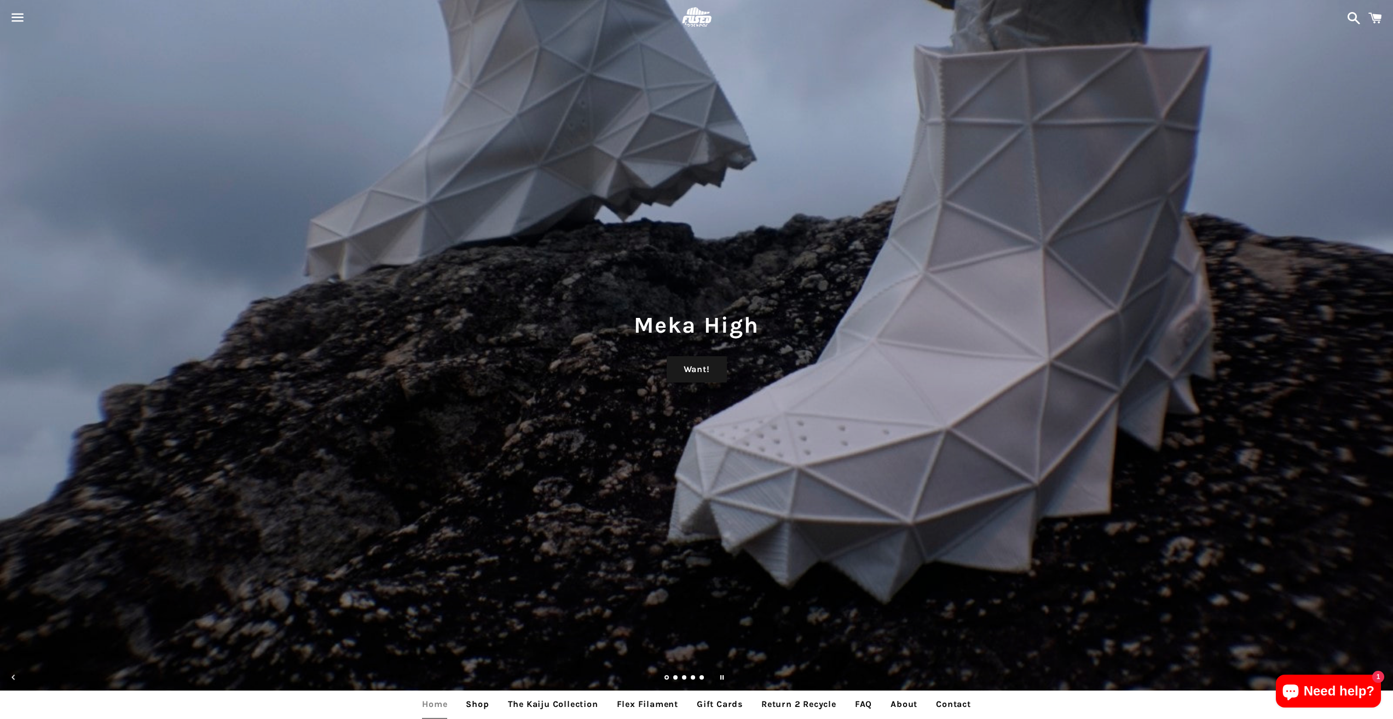 Image resolution: width=1393 pixels, height=719 pixels. What do you see at coordinates (1329, 692) in the screenshot?
I see `inbox-online-store-chat: Shopify online store chat` at bounding box center [1329, 692].